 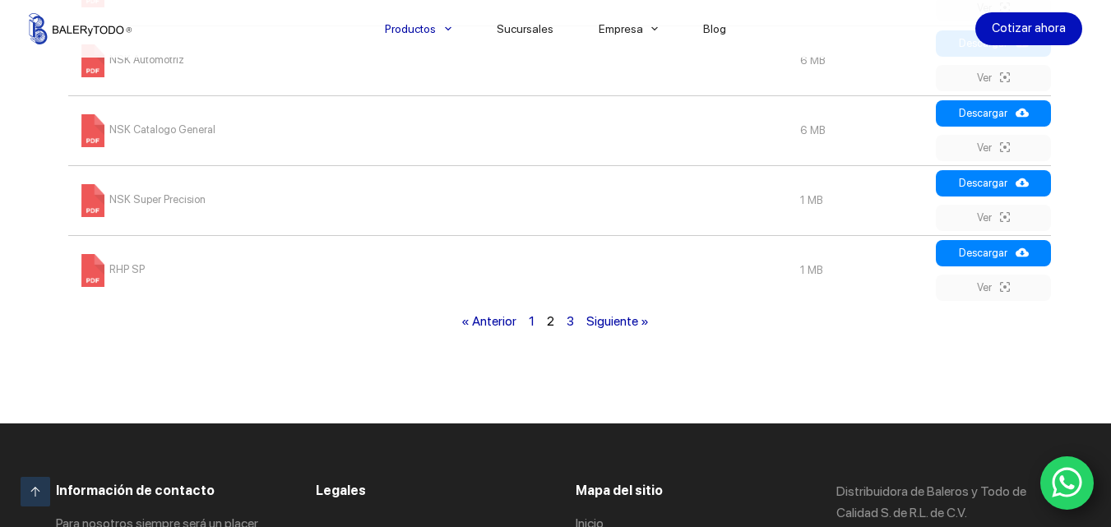 What do you see at coordinates (35, 492) in the screenshot?
I see `a: Ir arriba` at bounding box center [35, 492].